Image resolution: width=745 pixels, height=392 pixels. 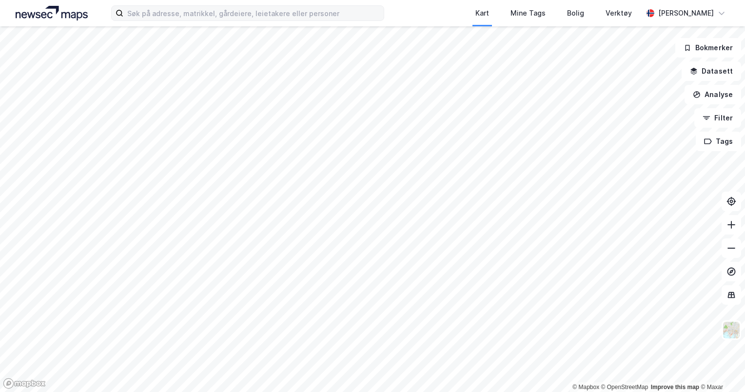 What do you see at coordinates (24, 383) in the screenshot?
I see `a: Mapbox homepage` at bounding box center [24, 383].